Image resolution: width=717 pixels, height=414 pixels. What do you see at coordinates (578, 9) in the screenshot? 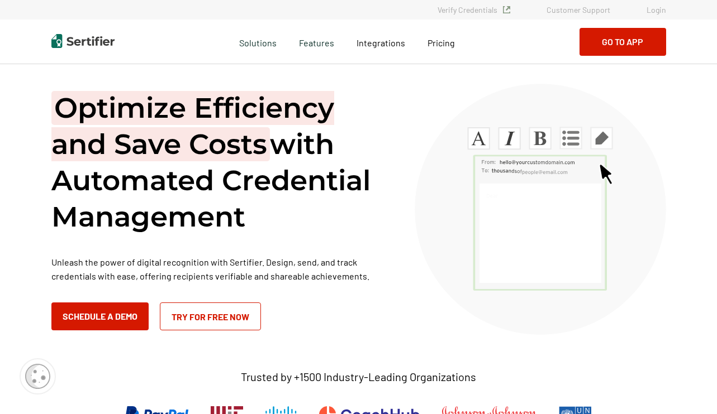
I see `a: Customer Support` at bounding box center [578, 9].